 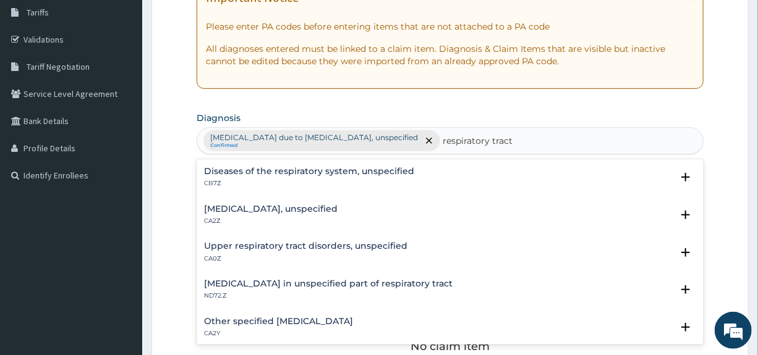 What do you see at coordinates (305, 259) in the screenshot?
I see `p: CA0Z` at bounding box center [305, 259].